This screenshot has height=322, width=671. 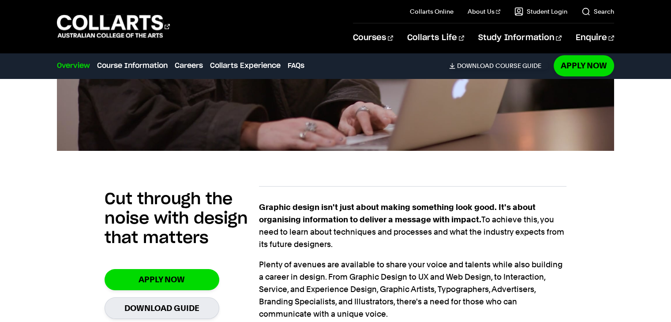 What do you see at coordinates (162, 308) in the screenshot?
I see `a: Download Guide` at bounding box center [162, 308].